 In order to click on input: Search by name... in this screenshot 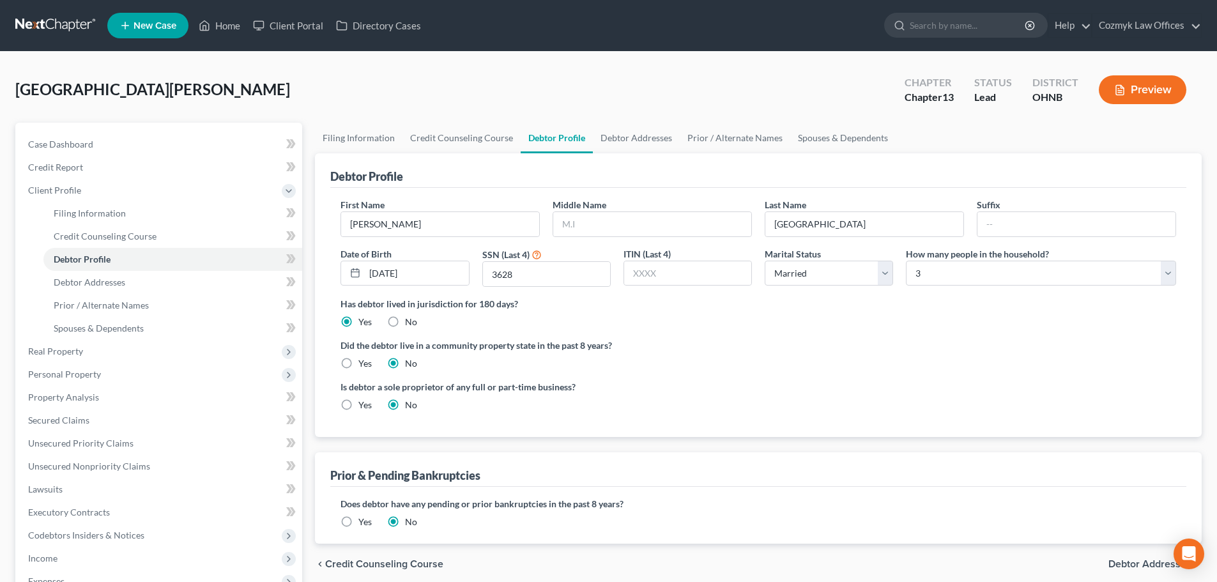, I will do `click(968, 25)`.